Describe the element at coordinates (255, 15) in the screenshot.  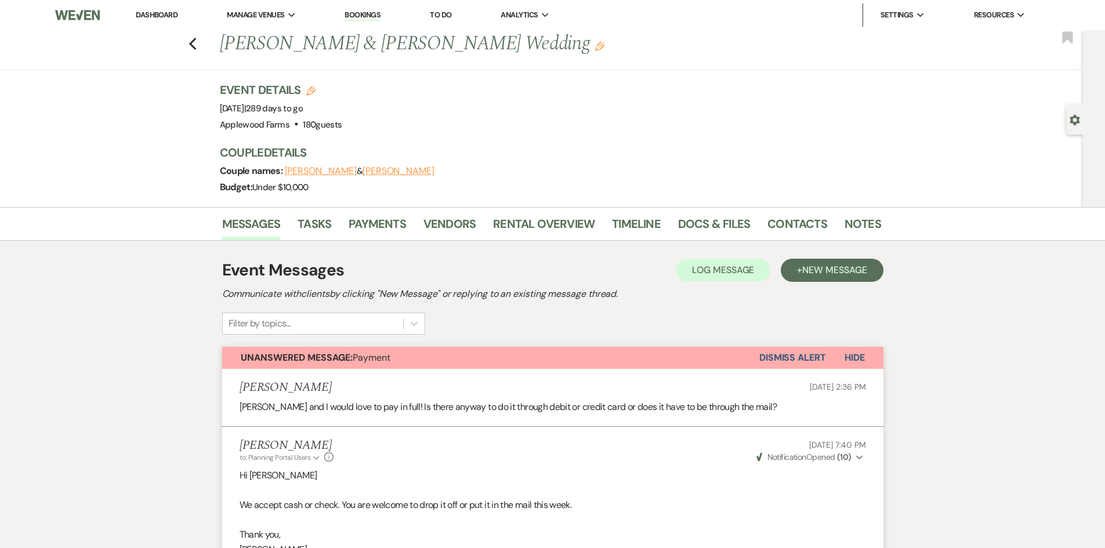
I see `span: Manage Venues` at that location.